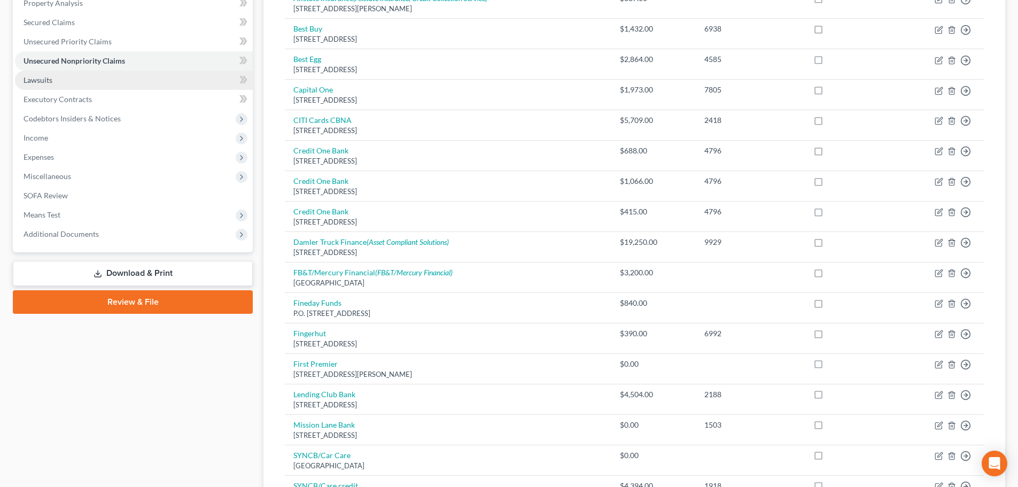 The height and width of the screenshot is (487, 1018). Describe the element at coordinates (322, 455) in the screenshot. I see `a: SYNCB/Car Care` at that location.